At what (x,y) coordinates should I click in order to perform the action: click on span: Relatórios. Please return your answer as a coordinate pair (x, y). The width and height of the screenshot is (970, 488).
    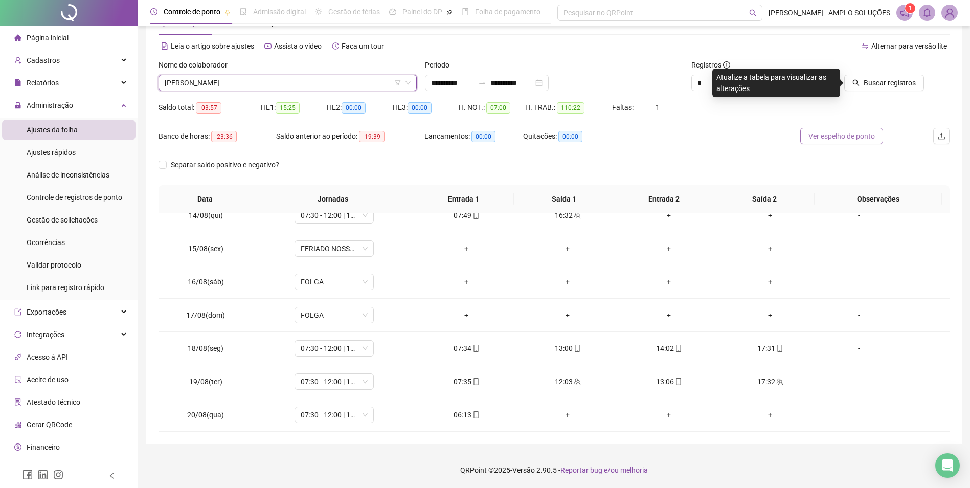
    Looking at the image, I should click on (42, 83).